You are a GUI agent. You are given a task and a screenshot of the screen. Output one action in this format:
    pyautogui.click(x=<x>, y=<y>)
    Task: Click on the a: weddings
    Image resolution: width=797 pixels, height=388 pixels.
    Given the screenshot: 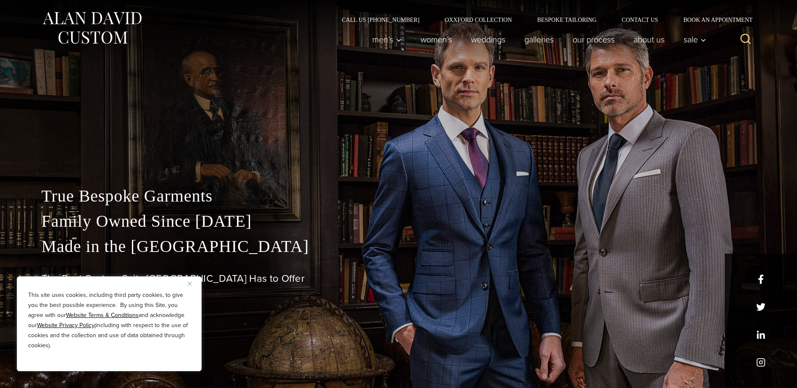 What is the action you would take?
    pyautogui.click(x=488, y=40)
    